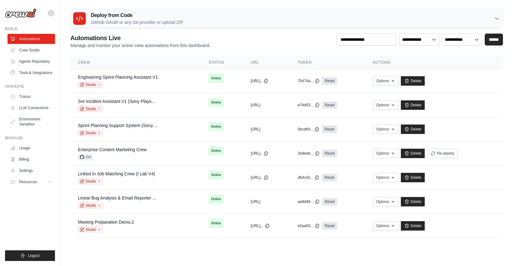 The image size is (513, 266). Describe the element at coordinates (308, 129) in the screenshot. I see `button: 0ecd64...` at that location.